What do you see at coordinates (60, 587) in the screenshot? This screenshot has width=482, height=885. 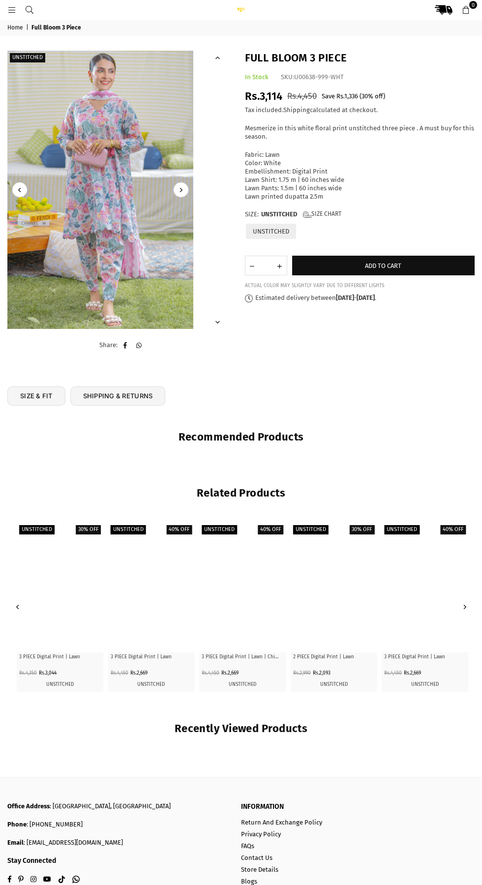 I see `a: Abstract 3 Piece` at bounding box center [60, 587].